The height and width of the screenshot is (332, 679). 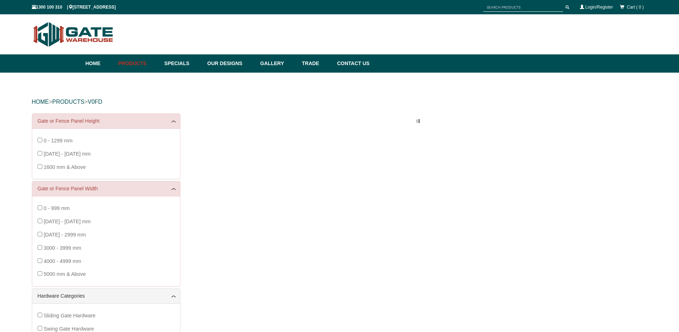 I want to click on span: Swing Gate Hardware, so click(x=69, y=329).